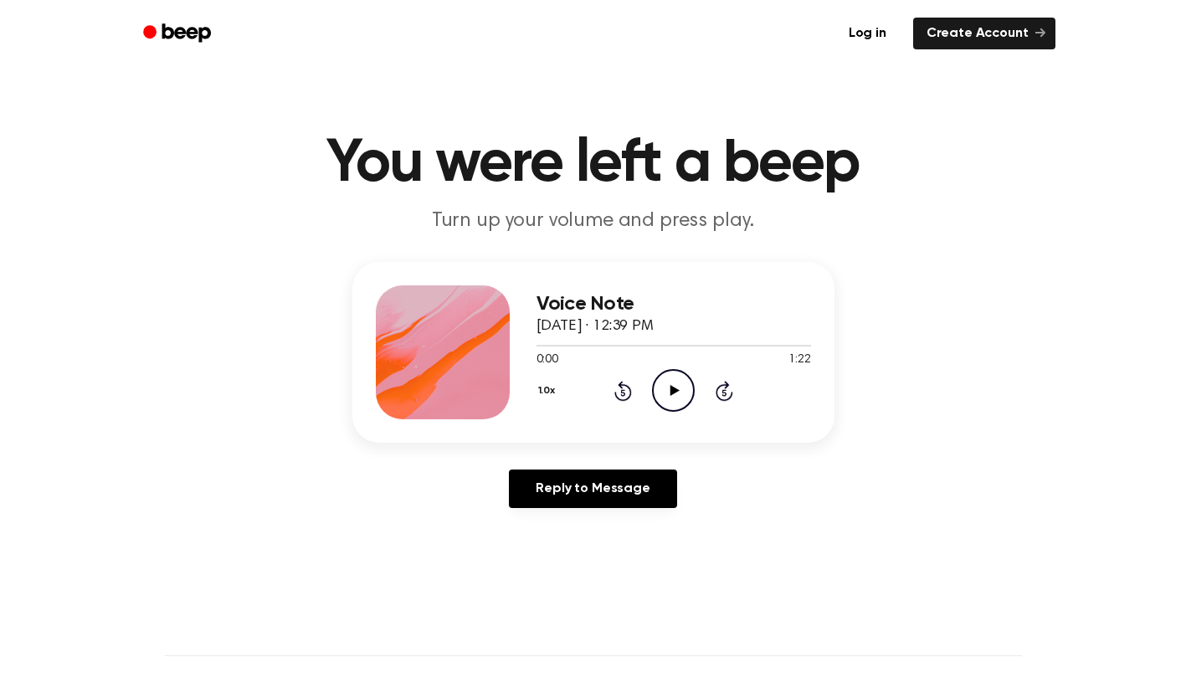 The image size is (1186, 698). Describe the element at coordinates (593, 221) in the screenshot. I see `p: Turn up your volume and press play.` at that location.